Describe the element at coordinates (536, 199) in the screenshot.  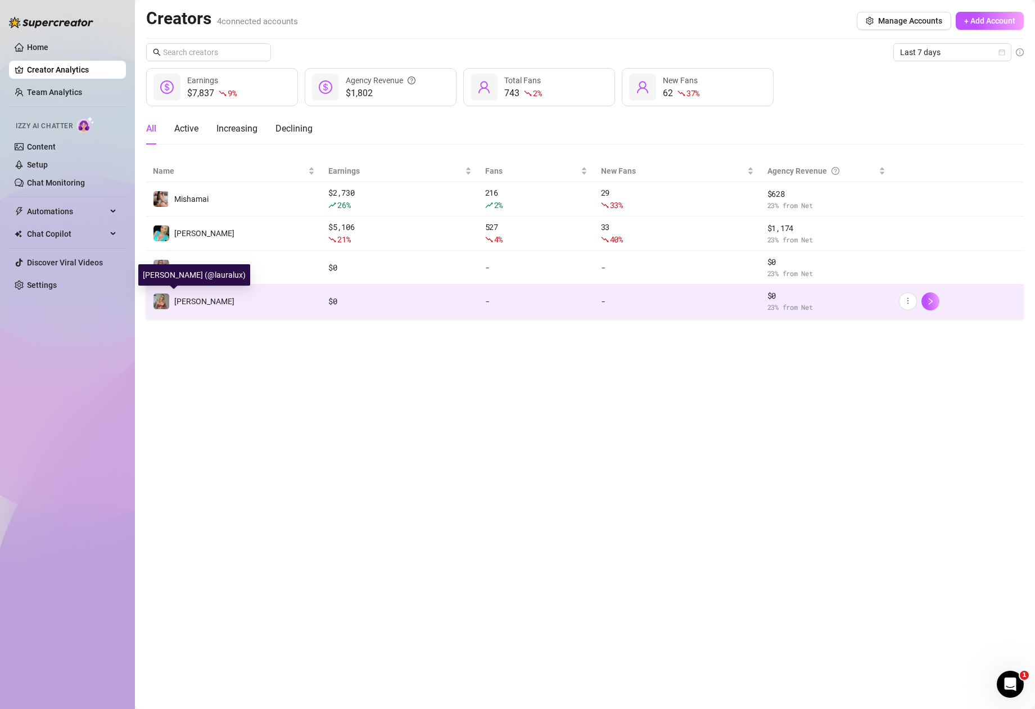
I see `div: 216` at that location.